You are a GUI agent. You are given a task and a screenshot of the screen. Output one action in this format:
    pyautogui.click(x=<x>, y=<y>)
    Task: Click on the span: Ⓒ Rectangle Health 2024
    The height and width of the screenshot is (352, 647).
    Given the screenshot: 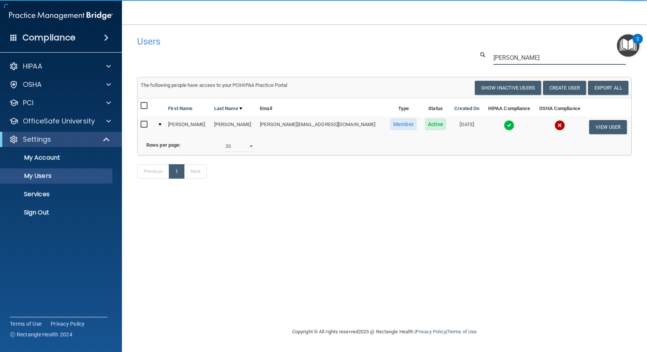 What is the action you would take?
    pyautogui.click(x=41, y=335)
    